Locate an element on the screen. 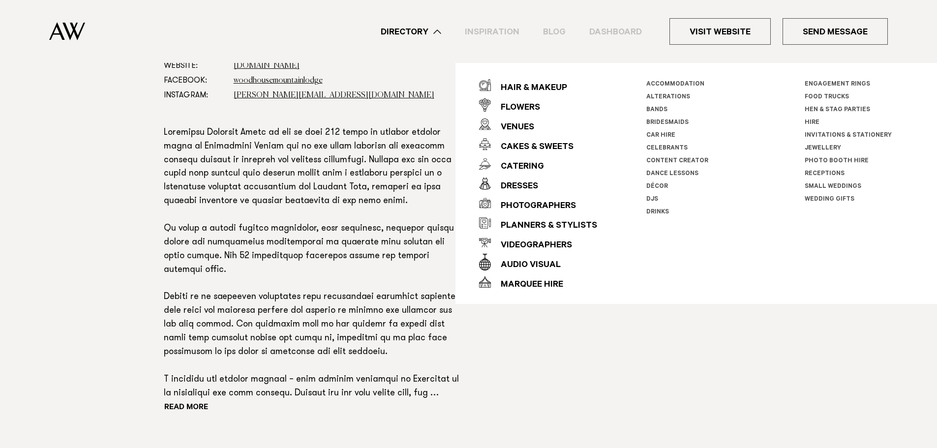  a: Décor is located at coordinates (657, 187).